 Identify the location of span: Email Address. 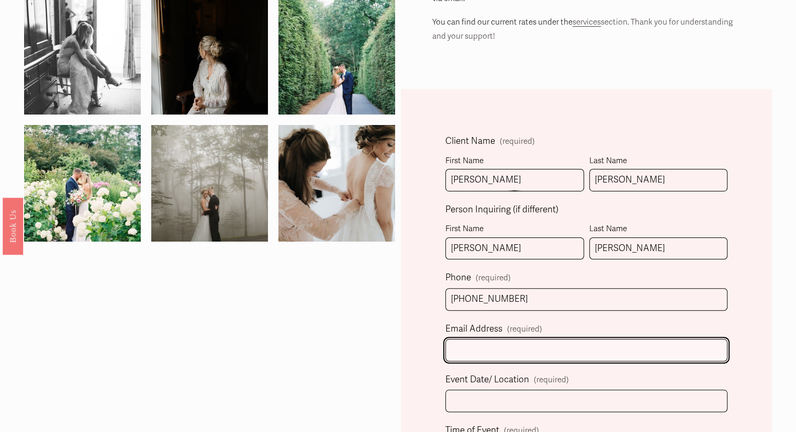
(474, 329).